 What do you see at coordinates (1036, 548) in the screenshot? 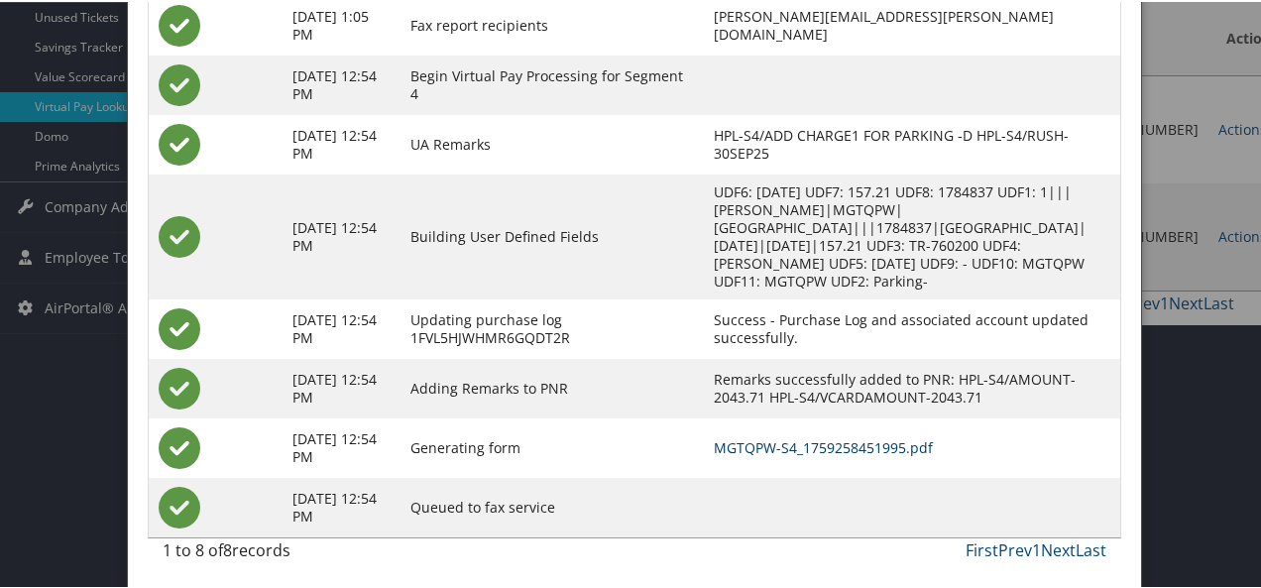
I see `a: 1` at bounding box center [1036, 548].